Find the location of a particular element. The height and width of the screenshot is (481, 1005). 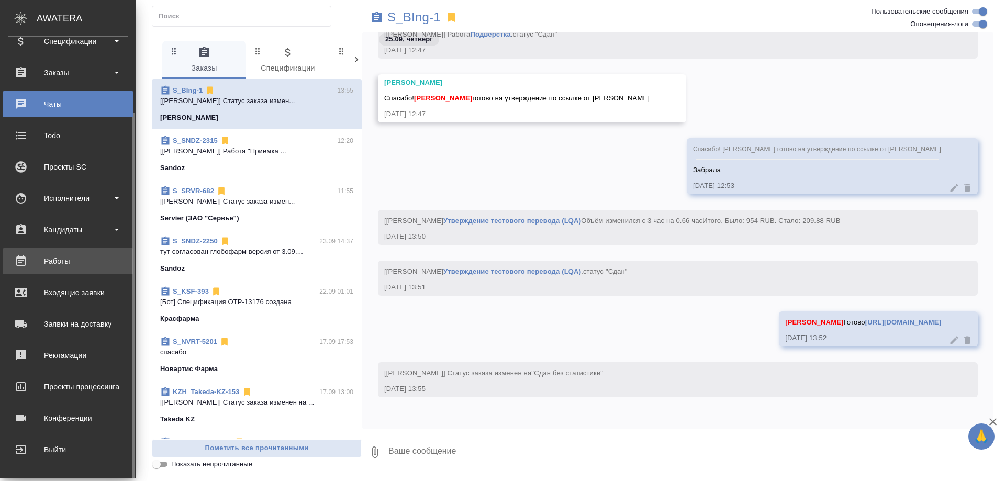

p: 23.09 14:37 is located at coordinates (336, 241).